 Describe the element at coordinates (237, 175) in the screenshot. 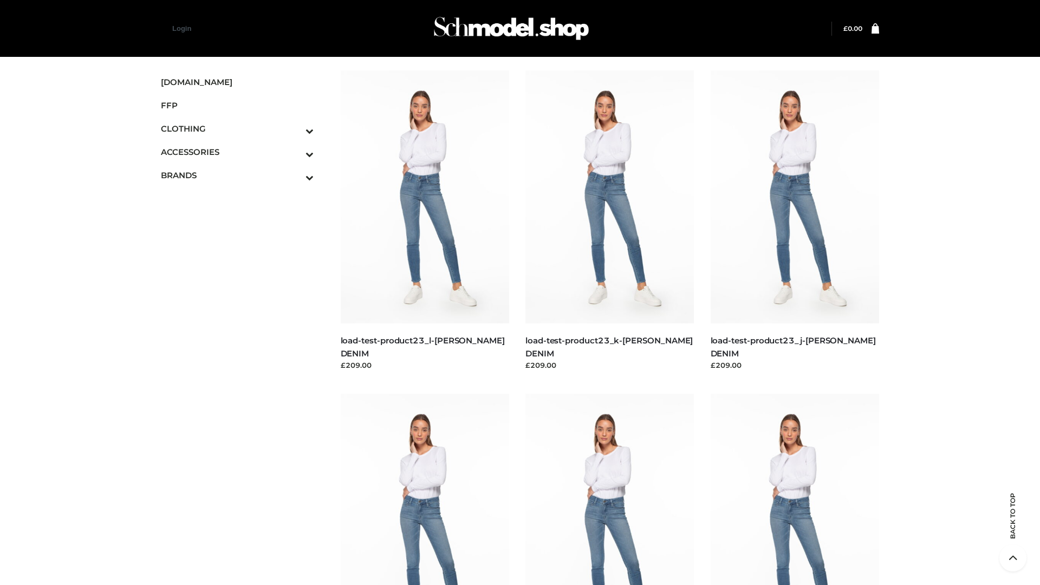

I see `span: BRANDS` at that location.